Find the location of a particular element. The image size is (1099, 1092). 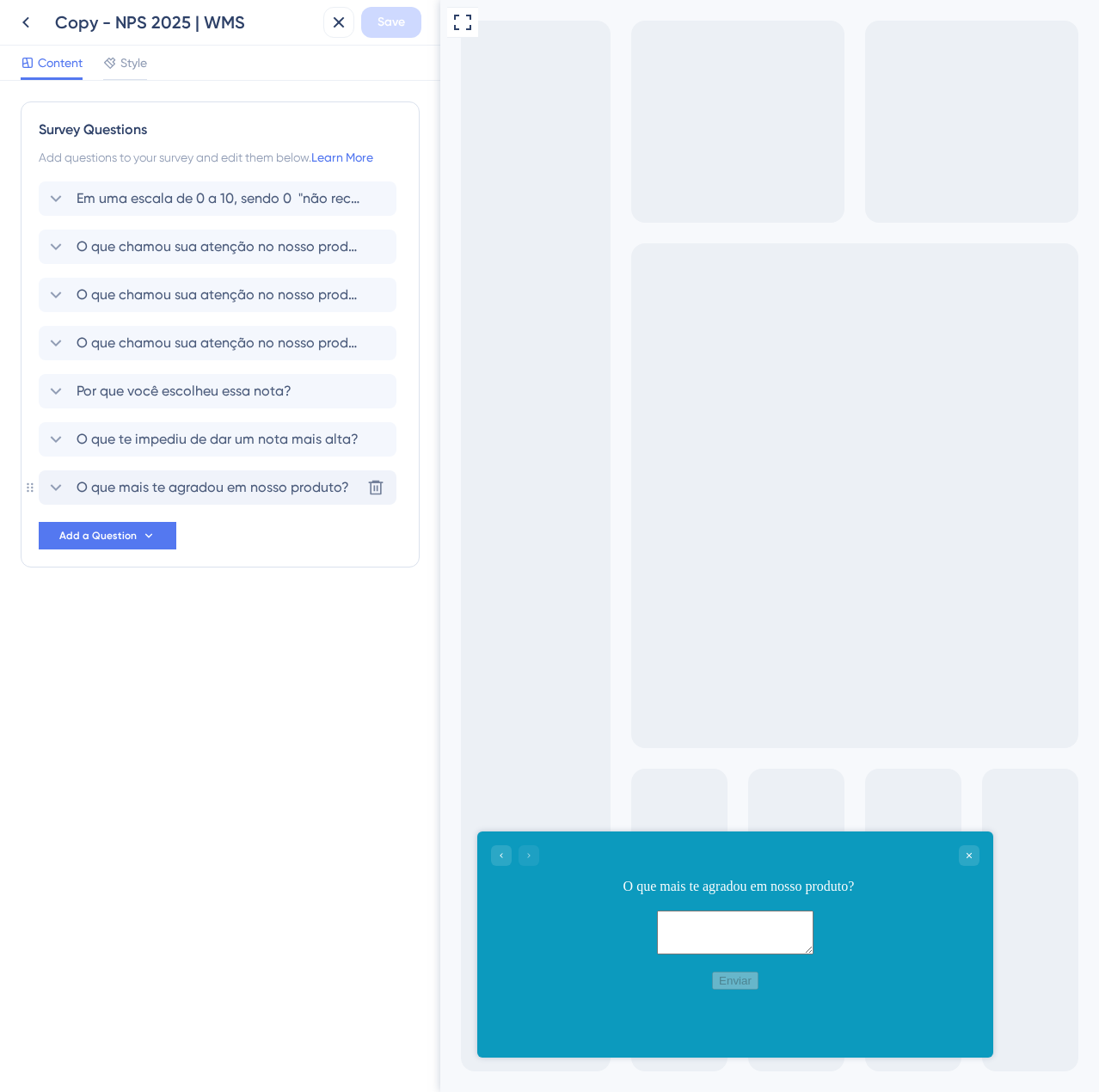

div: Add questions to your survey and edit them below. is located at coordinates (220, 158).